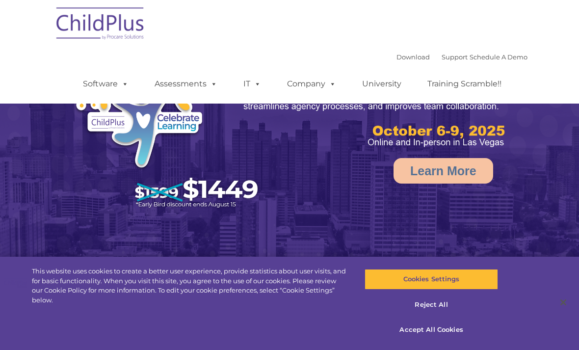 Image resolution: width=579 pixels, height=350 pixels. I want to click on a: Software, so click(105, 84).